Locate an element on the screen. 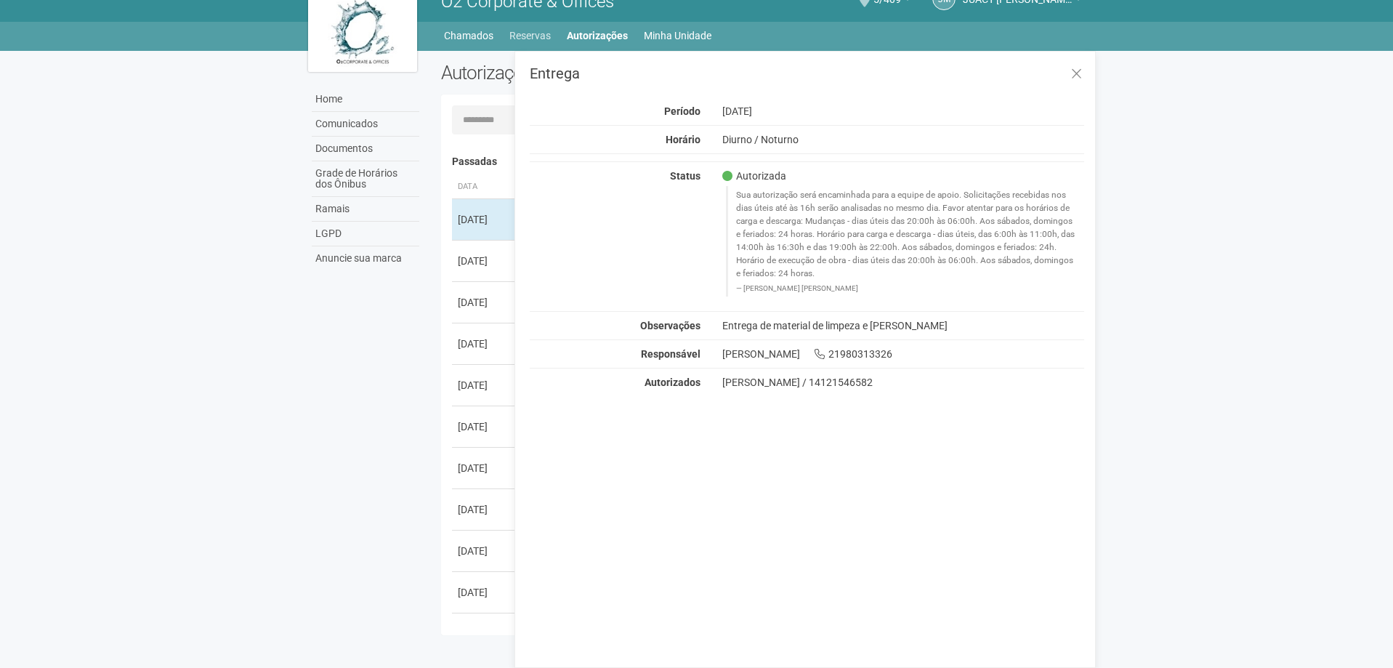 The image size is (1393, 668). a: Autorizações is located at coordinates (597, 36).